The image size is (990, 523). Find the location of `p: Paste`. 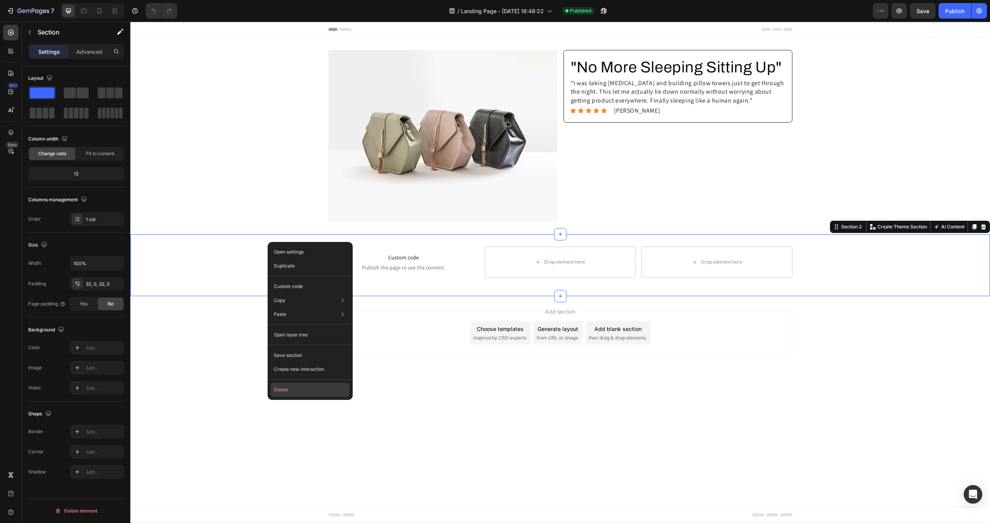

p: Paste is located at coordinates (280, 314).